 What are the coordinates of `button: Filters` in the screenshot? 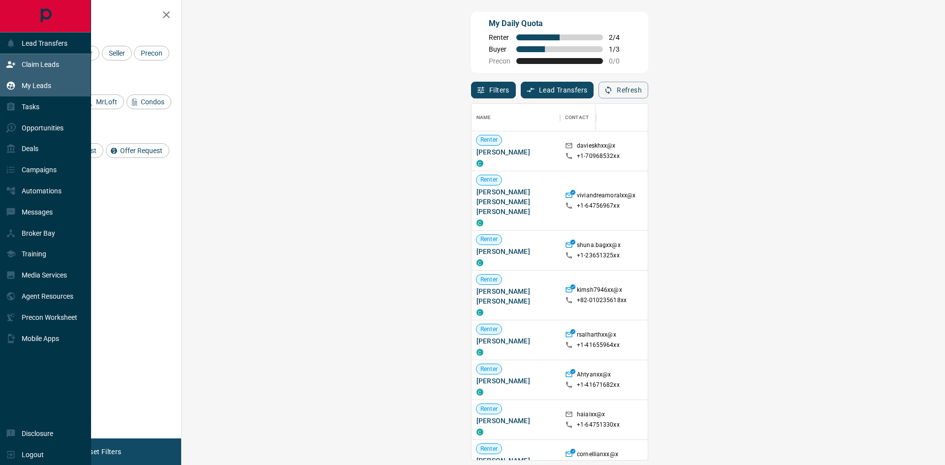 It's located at (493, 90).